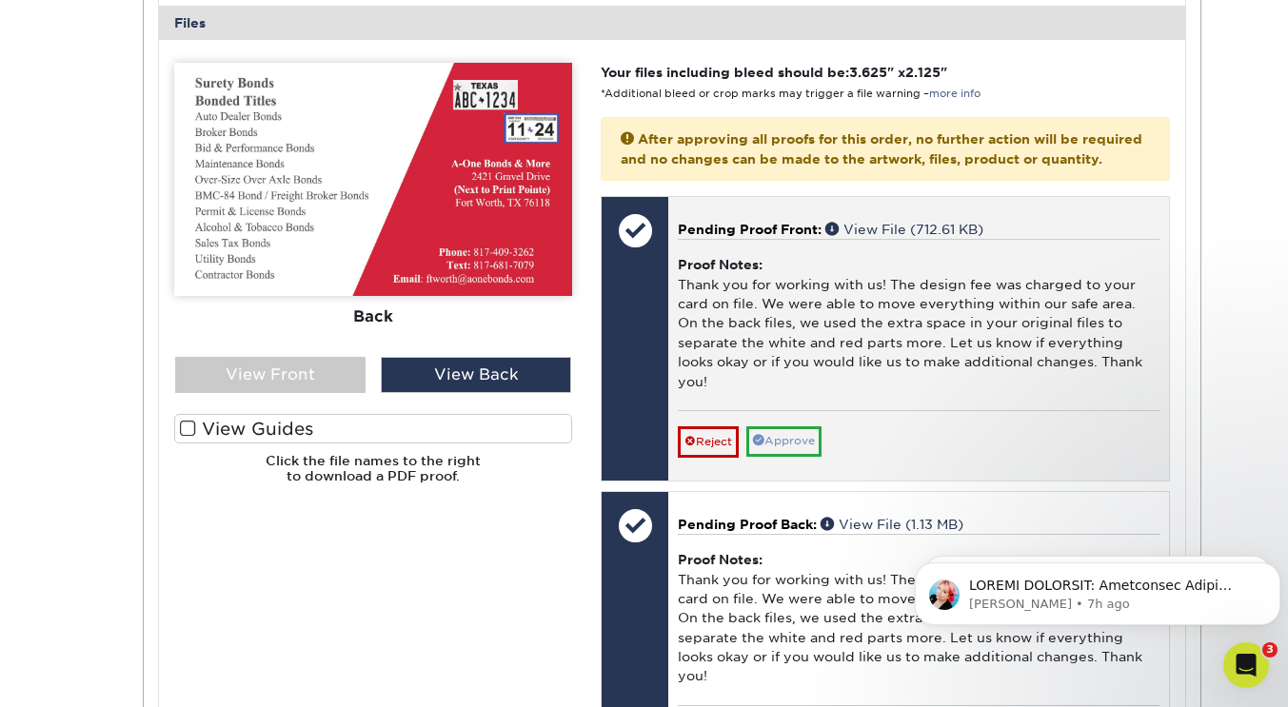  I want to click on div: message notification from Jenny, 7h ago. ACTION REQUIRED: Primoprint Order 251014-22712-10508 Tha..., so click(190, 71).